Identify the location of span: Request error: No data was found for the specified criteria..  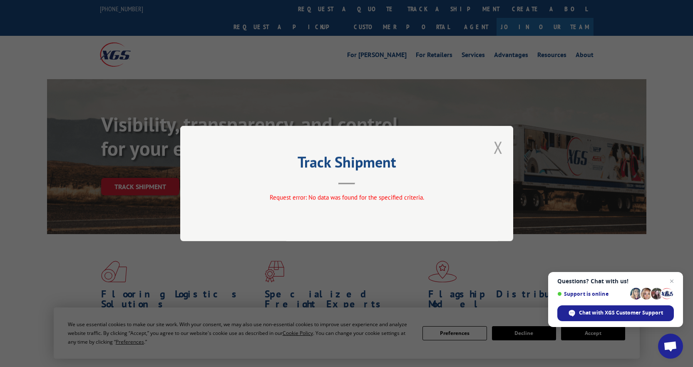
(346, 197).